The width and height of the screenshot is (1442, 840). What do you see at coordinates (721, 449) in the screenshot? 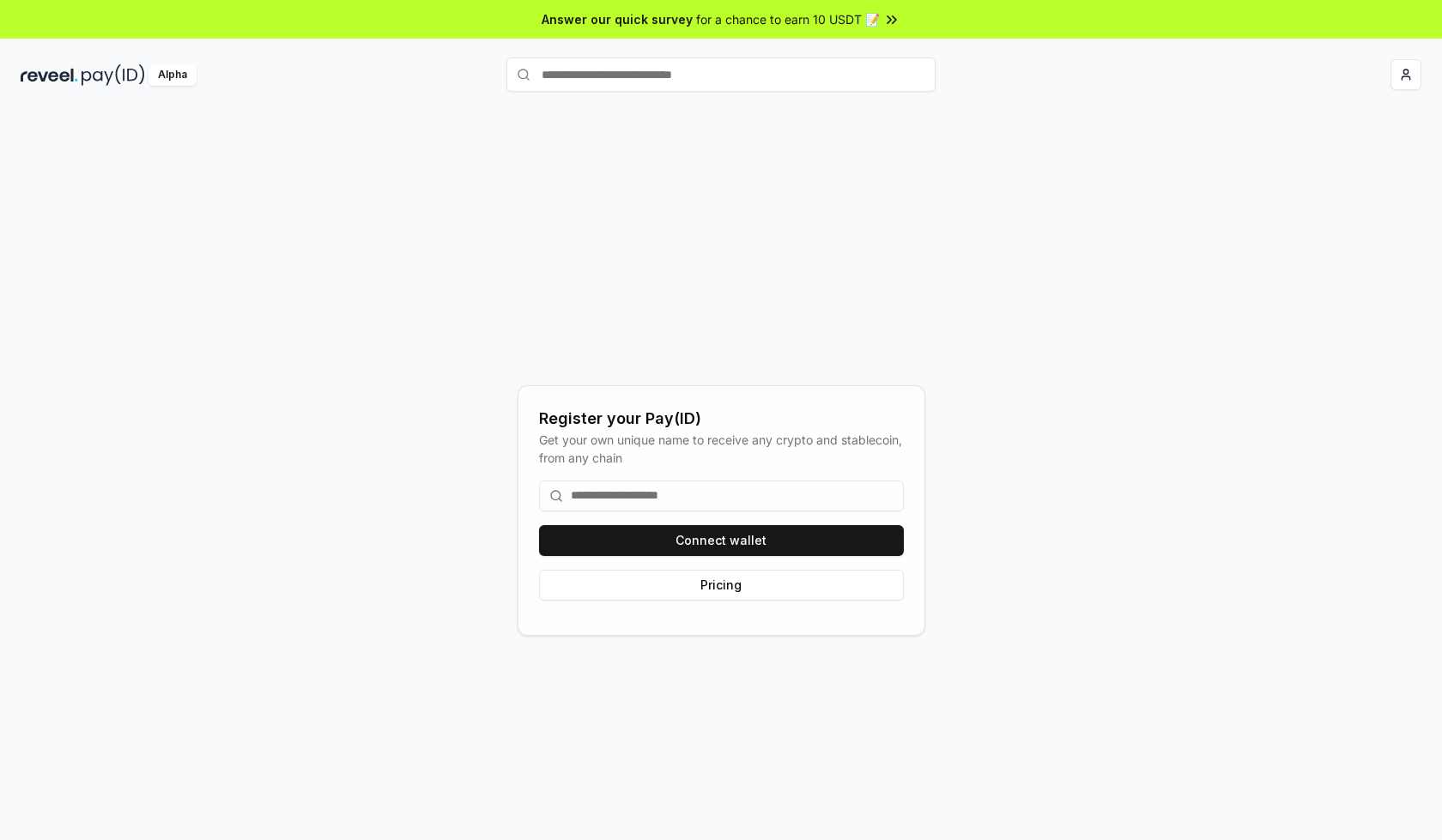
I see `div: Get your own unique name to receive any crypto and stablecoin, from any chain` at bounding box center [721, 449].